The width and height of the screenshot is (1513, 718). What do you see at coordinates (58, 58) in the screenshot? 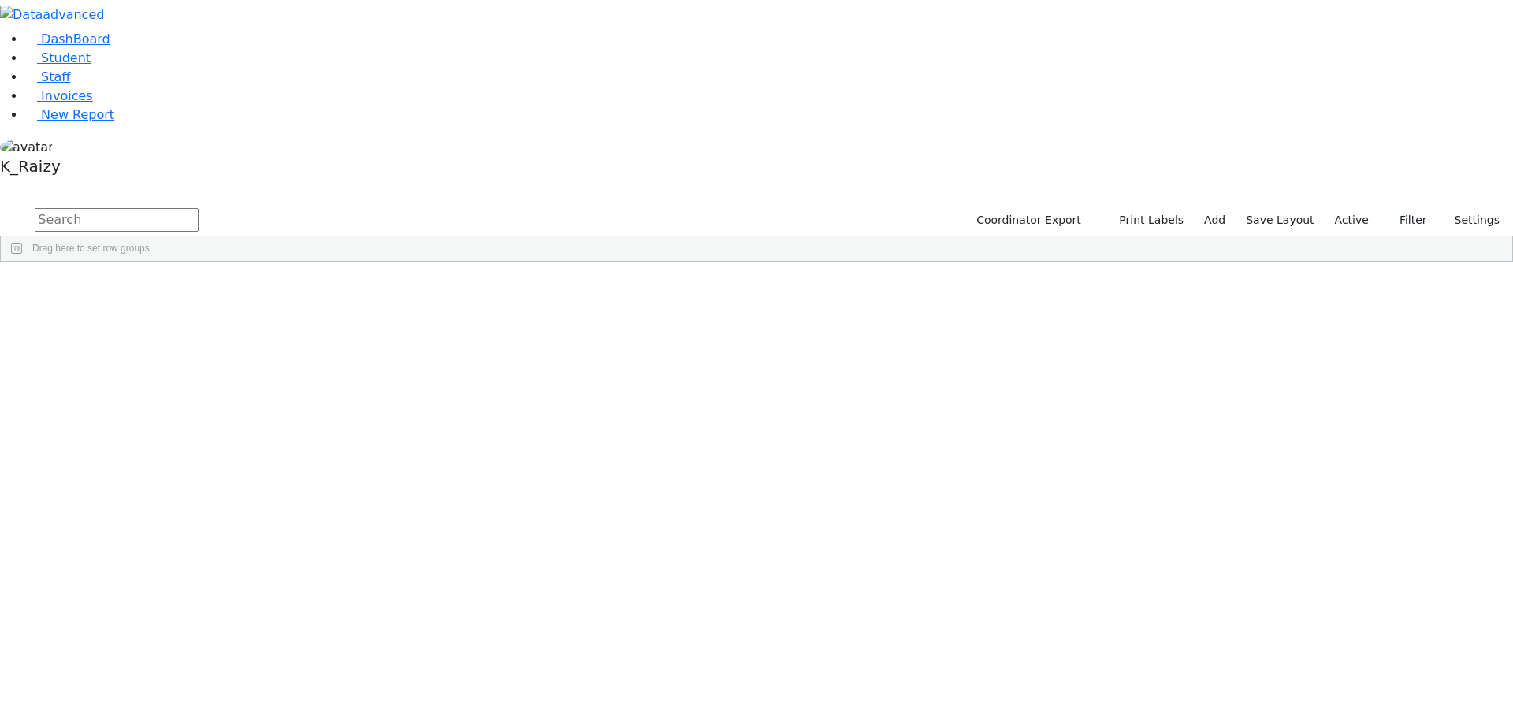
I see `a: Student` at bounding box center [58, 58].